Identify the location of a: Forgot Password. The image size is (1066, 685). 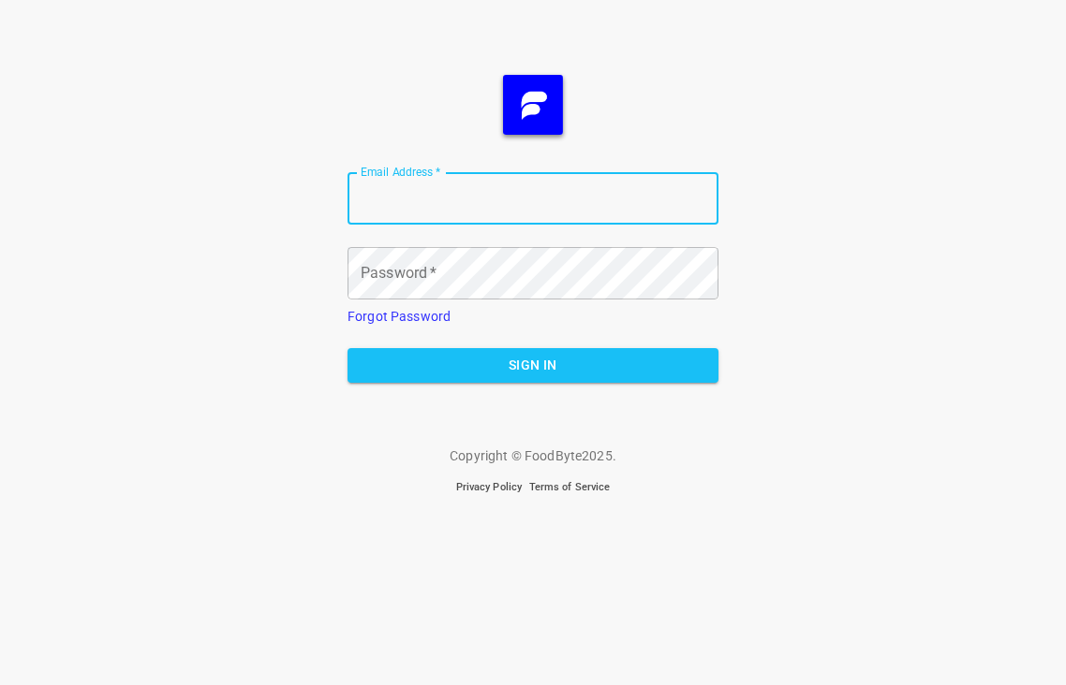
(399, 316).